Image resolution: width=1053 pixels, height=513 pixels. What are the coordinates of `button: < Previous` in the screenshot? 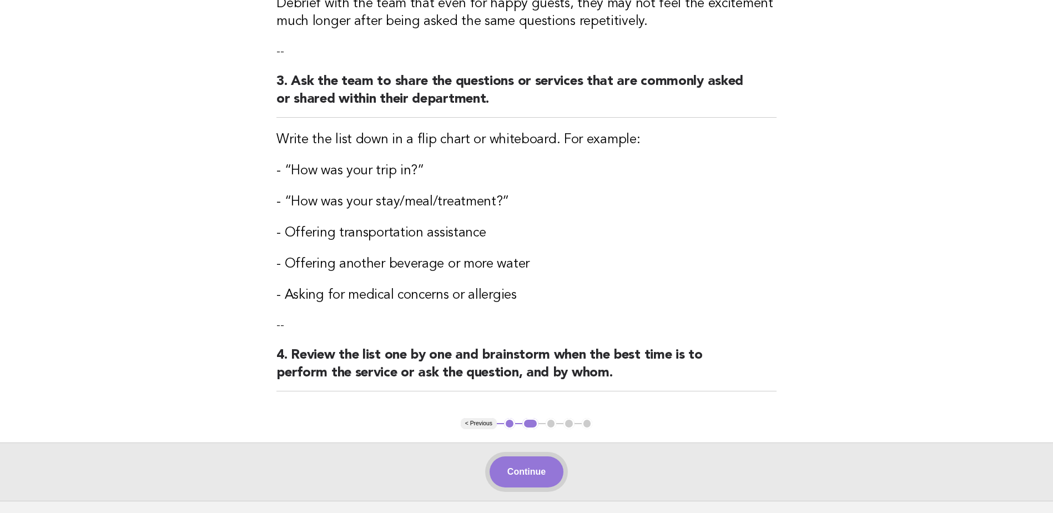 It's located at (478, 423).